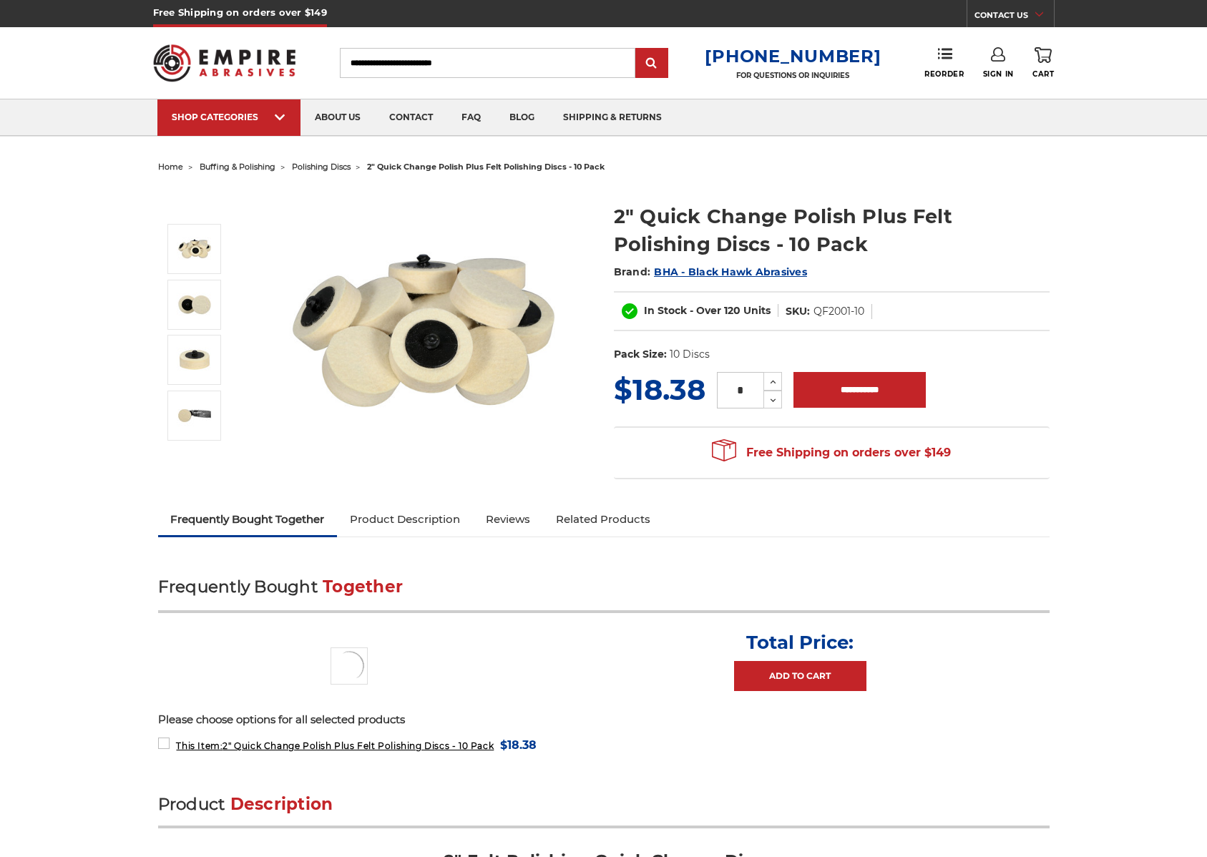 This screenshot has height=857, width=1207. What do you see at coordinates (731, 272) in the screenshot?
I see `span: BHA - Black Hawk Abrasives` at bounding box center [731, 272].